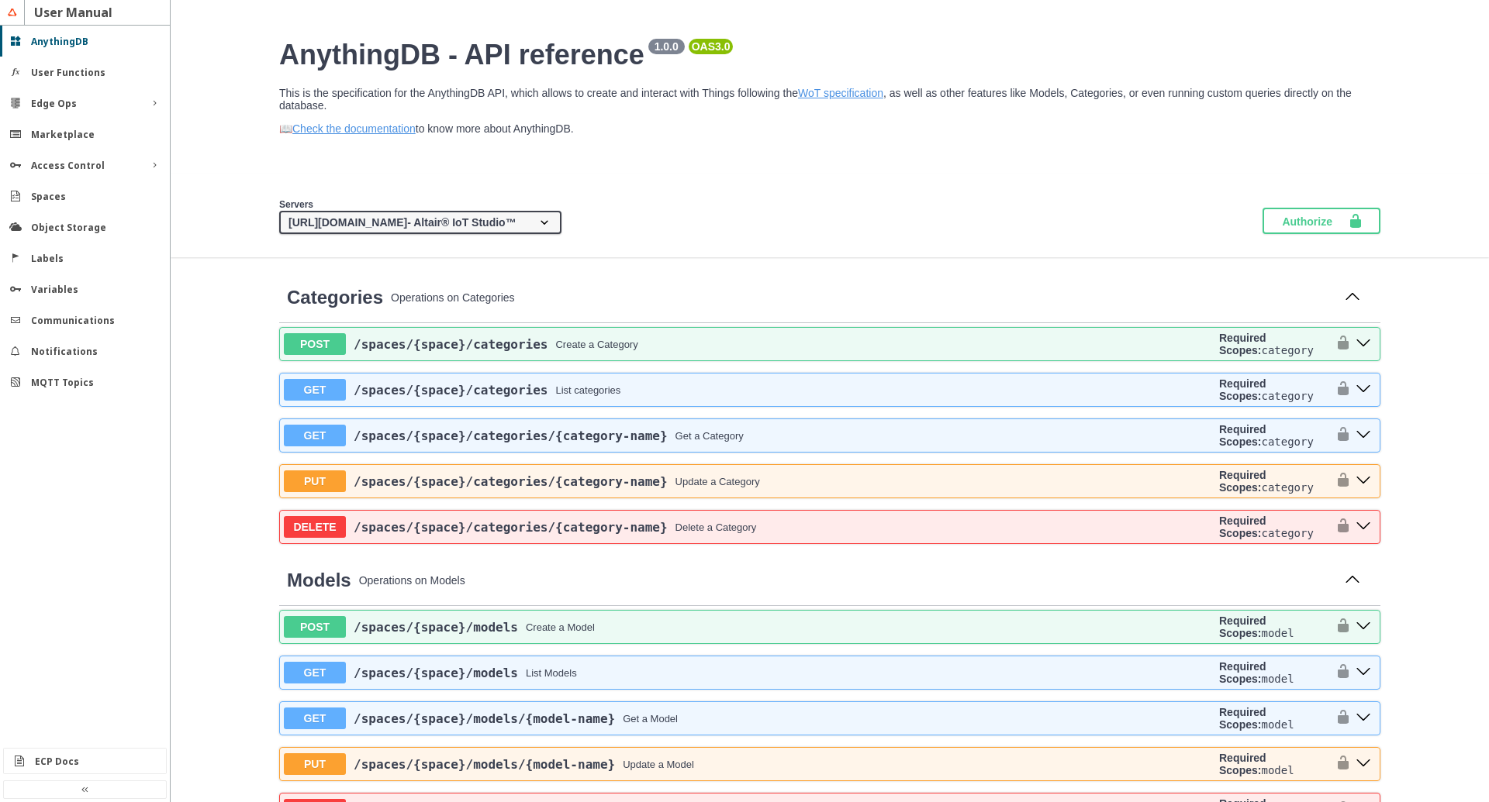  I want to click on div: Update a Category, so click(717, 481).